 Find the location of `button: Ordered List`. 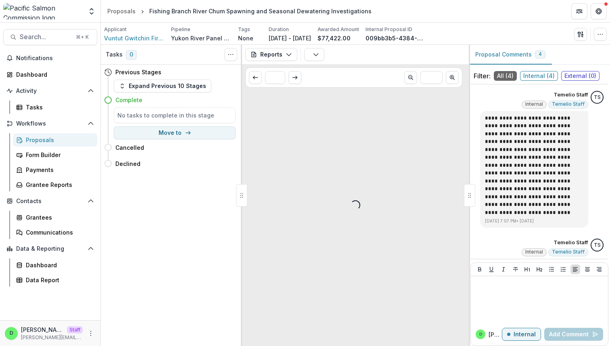

button: Ordered List is located at coordinates (563, 269).